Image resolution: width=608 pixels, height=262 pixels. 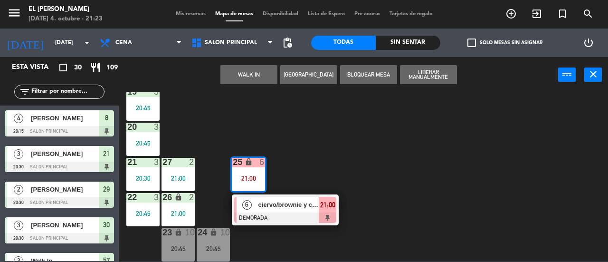 I want to click on div: 6, so click(x=262, y=162).